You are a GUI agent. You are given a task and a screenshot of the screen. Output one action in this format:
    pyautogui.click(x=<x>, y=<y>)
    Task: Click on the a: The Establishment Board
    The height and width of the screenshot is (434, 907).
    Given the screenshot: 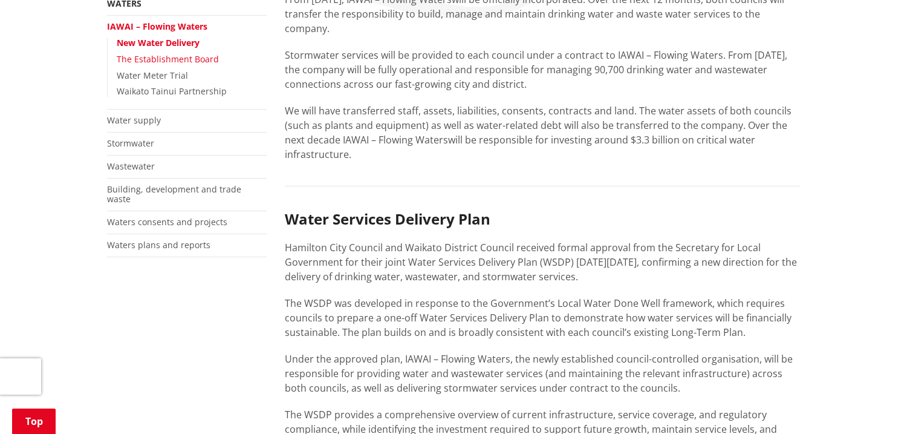 What is the action you would take?
    pyautogui.click(x=168, y=59)
    